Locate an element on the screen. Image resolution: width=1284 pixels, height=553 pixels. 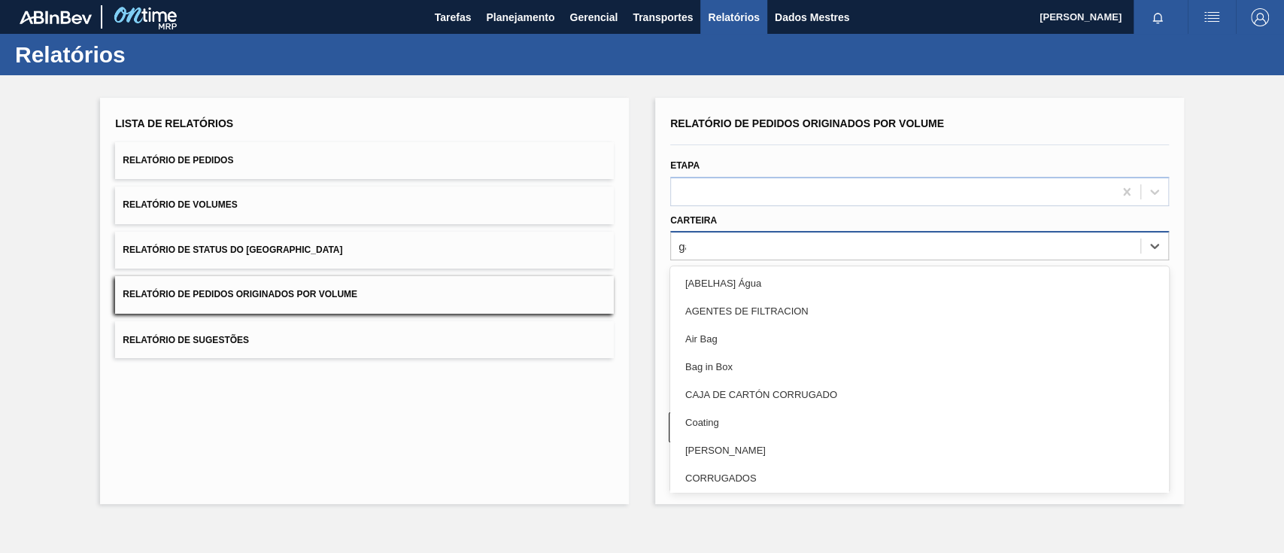
div: Bag in Box is located at coordinates (919, 366).